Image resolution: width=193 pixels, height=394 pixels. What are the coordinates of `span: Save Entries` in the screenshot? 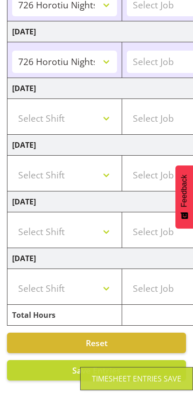 It's located at (96, 371).